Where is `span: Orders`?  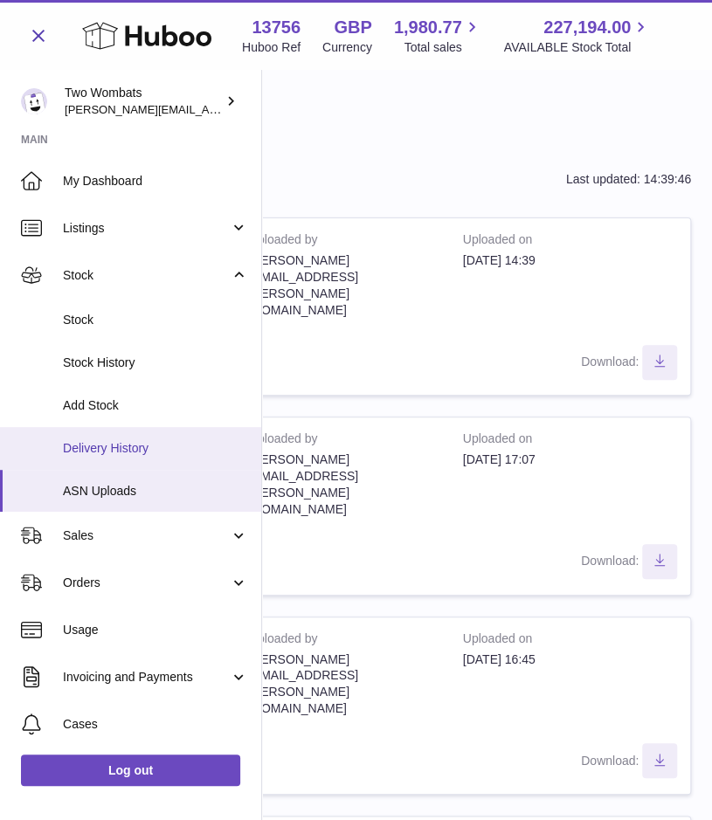 span: Orders is located at coordinates (146, 583).